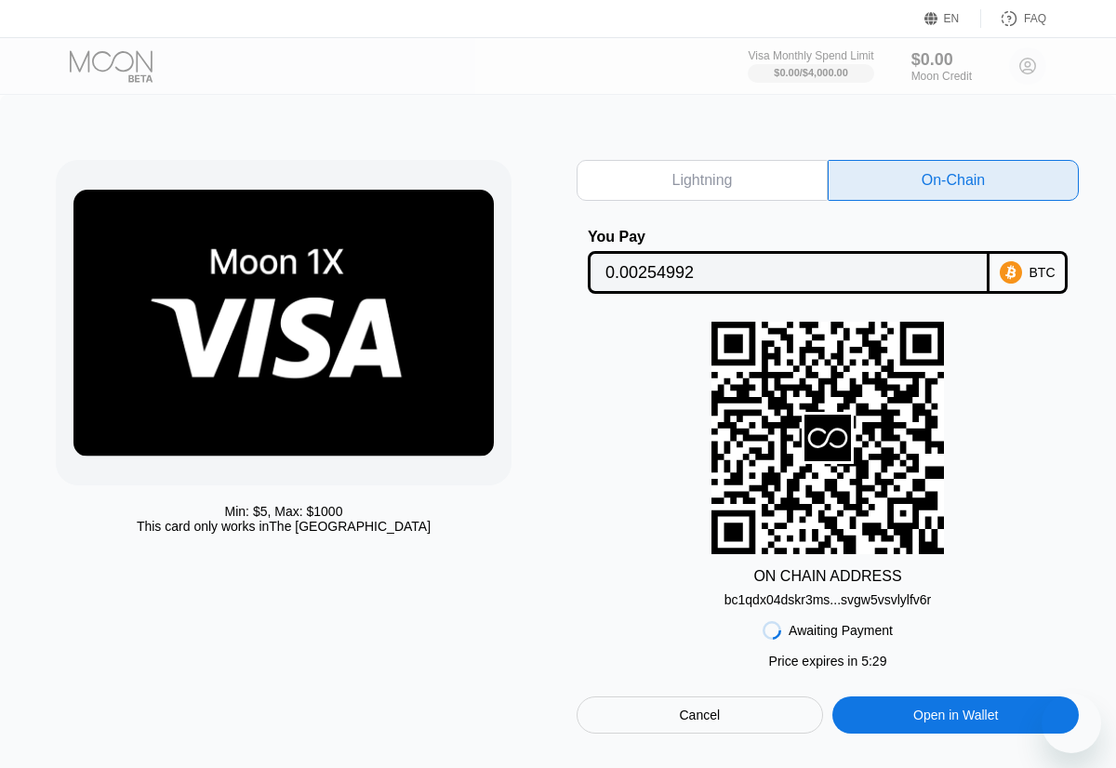  Describe the element at coordinates (827, 661) in the screenshot. I see `div: Price expires in` at that location.